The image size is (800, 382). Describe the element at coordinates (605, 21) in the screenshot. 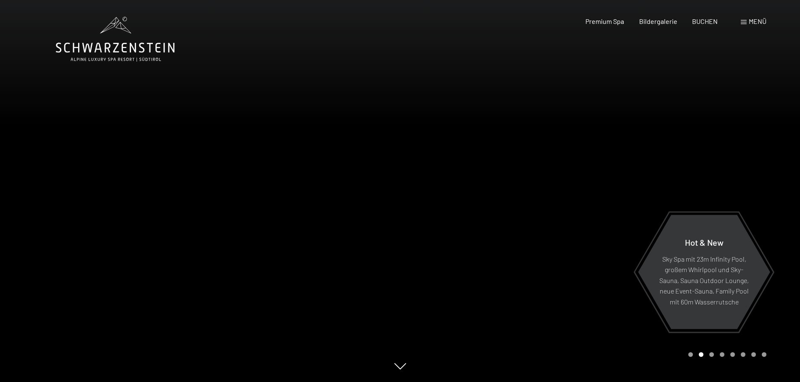

I see `span: Premium Spa` at that location.